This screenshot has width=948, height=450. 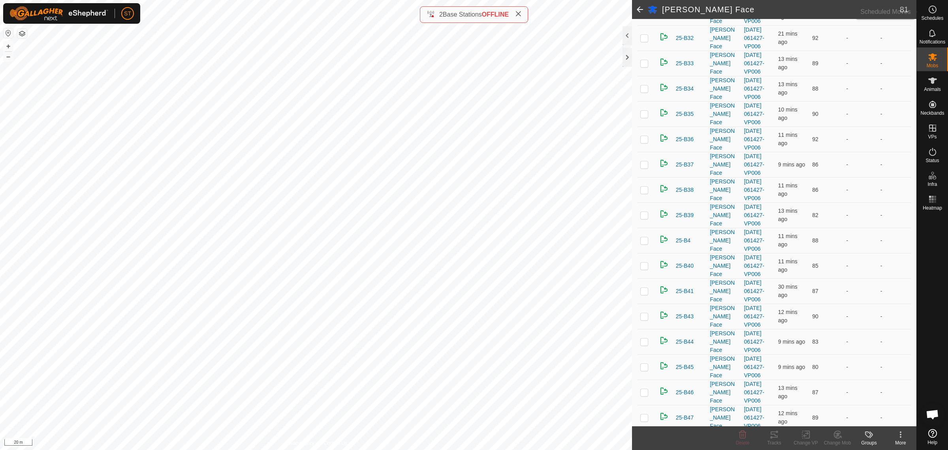 What do you see at coordinates (685, 114) in the screenshot?
I see `span: 25-B35` at bounding box center [685, 114].